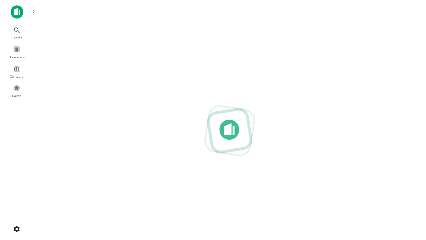 This screenshot has height=240, width=426. What do you see at coordinates (17, 57) in the screenshot?
I see `span: Borrowers` at bounding box center [17, 57].